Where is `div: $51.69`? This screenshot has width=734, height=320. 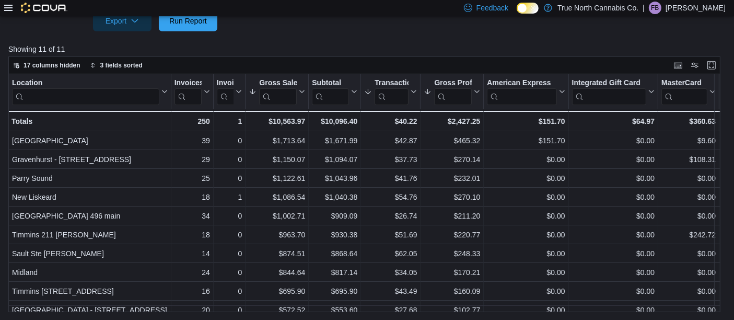 div: $51.69 is located at coordinates (390, 235).